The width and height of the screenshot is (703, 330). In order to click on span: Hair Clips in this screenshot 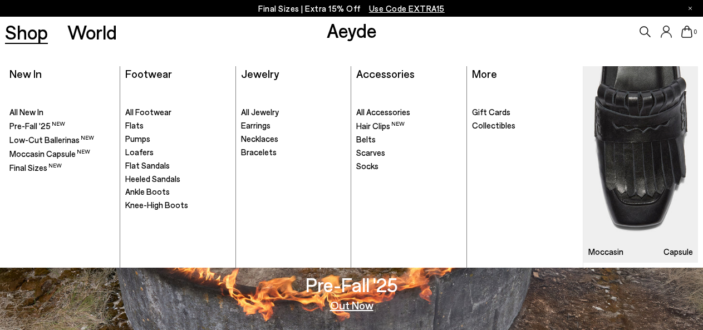, I will do `click(380, 126)`.